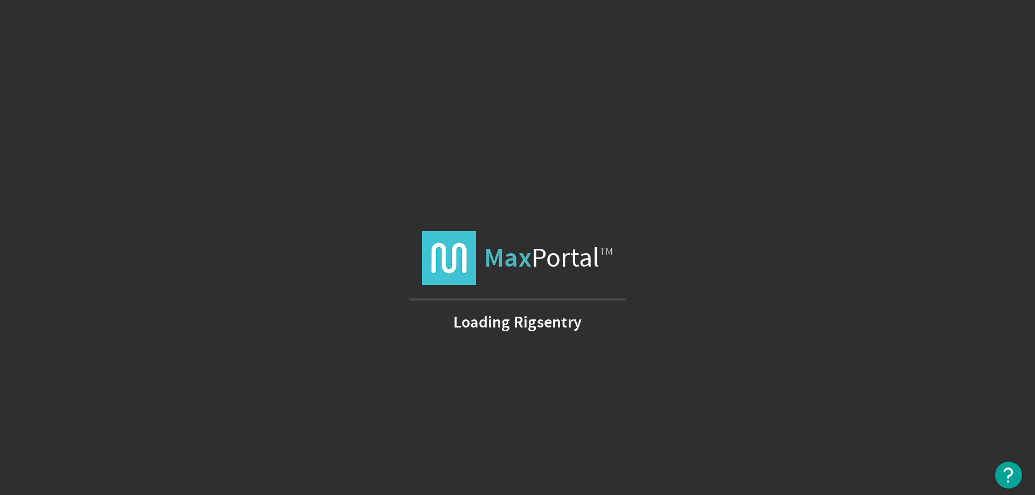 The image size is (1035, 495). What do you see at coordinates (548, 258) in the screenshot?
I see `span: Portal` at bounding box center [548, 258].